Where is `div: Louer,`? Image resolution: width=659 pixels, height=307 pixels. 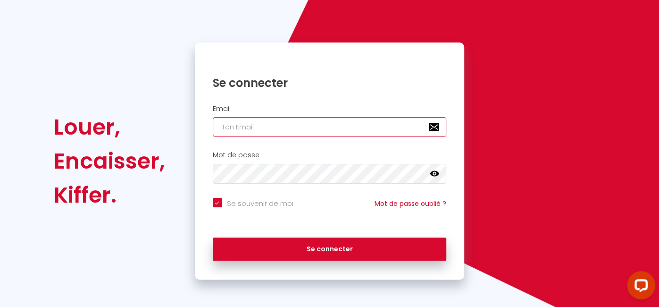
div: Louer, is located at coordinates (109, 127).